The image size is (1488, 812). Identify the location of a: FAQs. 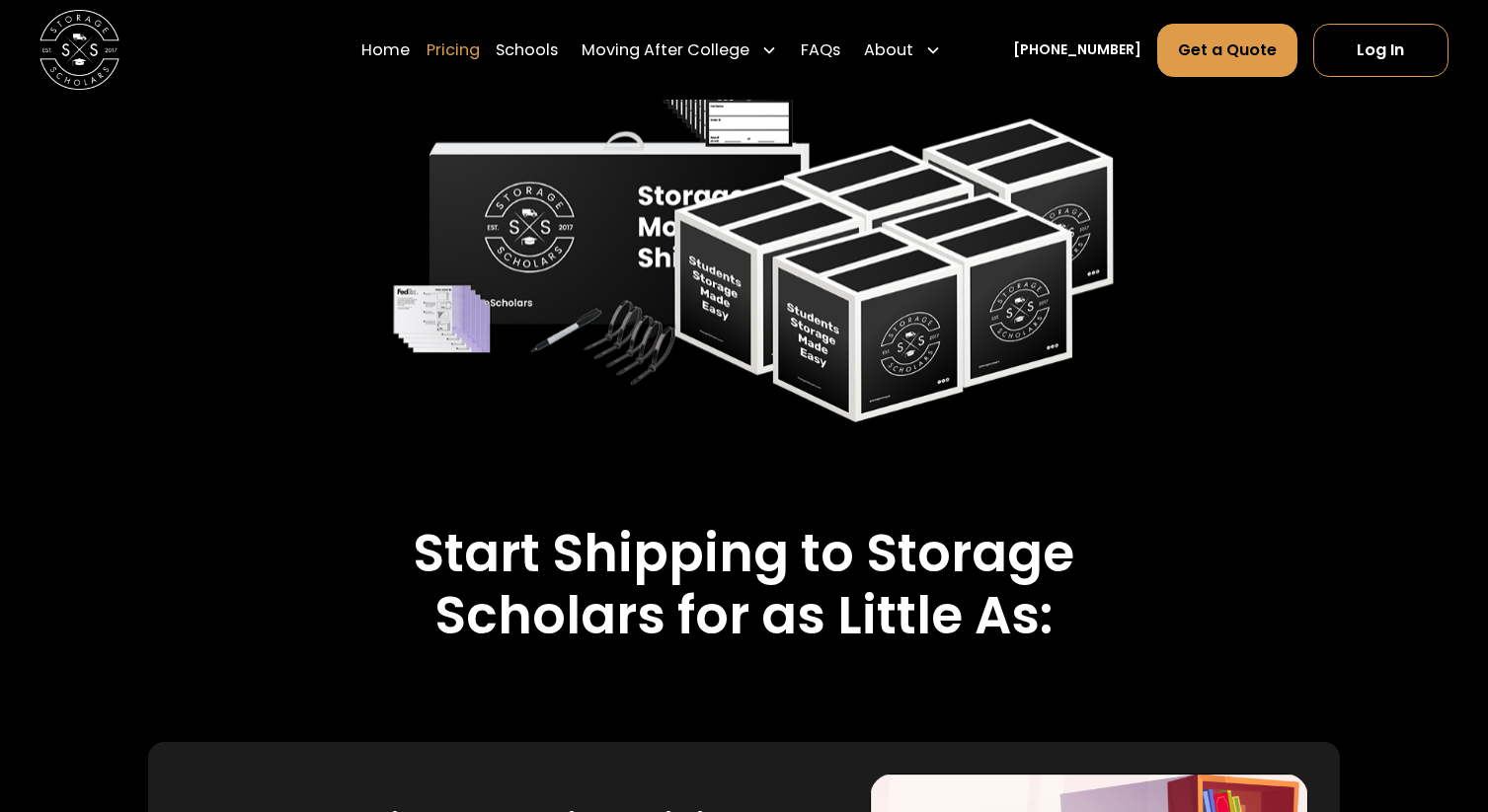
(820, 50).